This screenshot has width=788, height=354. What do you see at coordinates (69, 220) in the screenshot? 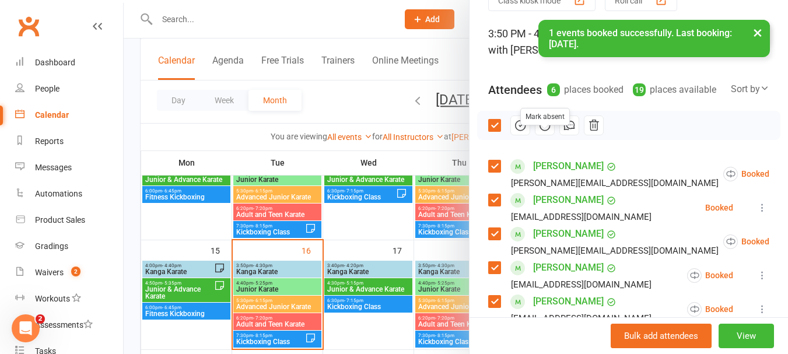
I see `a: Product Sales` at bounding box center [69, 220].